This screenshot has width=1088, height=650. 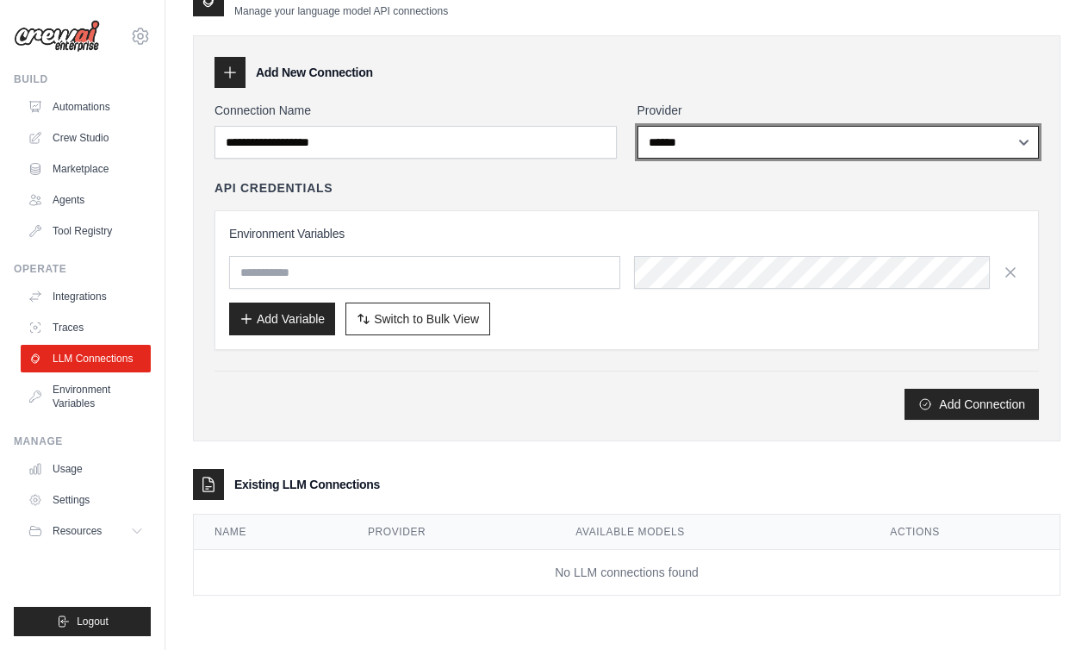 I want to click on th: Name, so click(x=270, y=531).